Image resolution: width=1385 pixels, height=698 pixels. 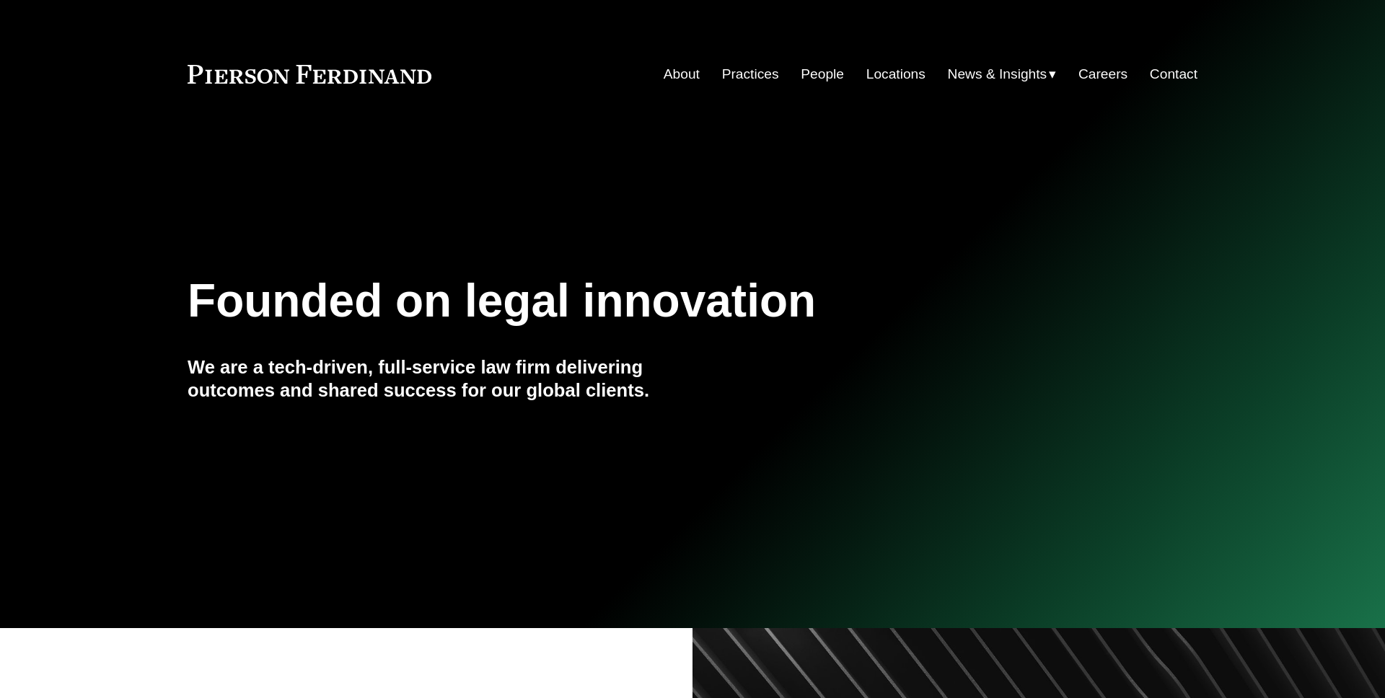 What do you see at coordinates (896, 74) in the screenshot?
I see `a: Locations` at bounding box center [896, 74].